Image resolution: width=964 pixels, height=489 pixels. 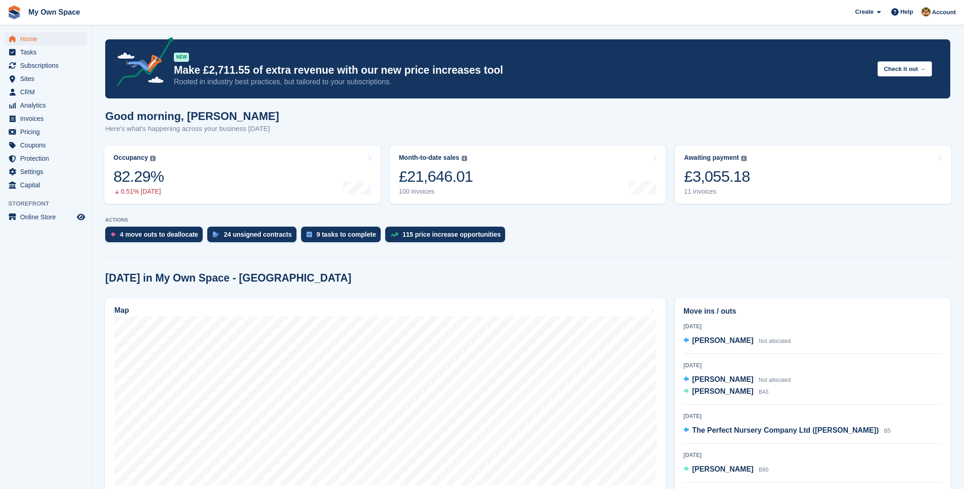 I want to click on img: Keely Collin, so click(x=926, y=12).